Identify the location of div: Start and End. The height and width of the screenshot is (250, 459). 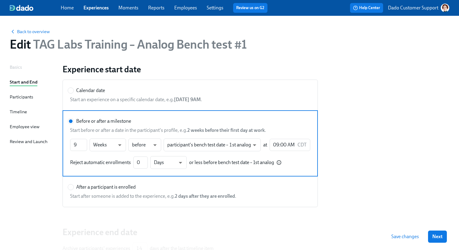
(23, 82).